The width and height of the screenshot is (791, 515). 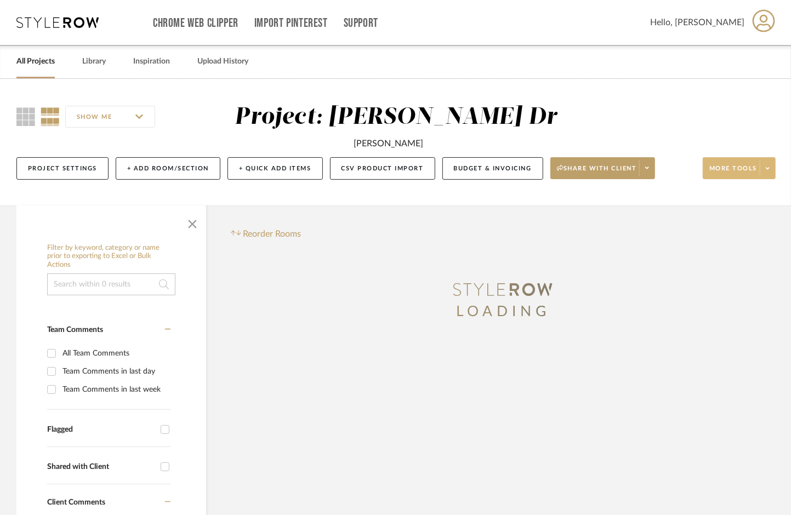 What do you see at coordinates (101, 467) in the screenshot?
I see `div: Shared with Client` at bounding box center [101, 467].